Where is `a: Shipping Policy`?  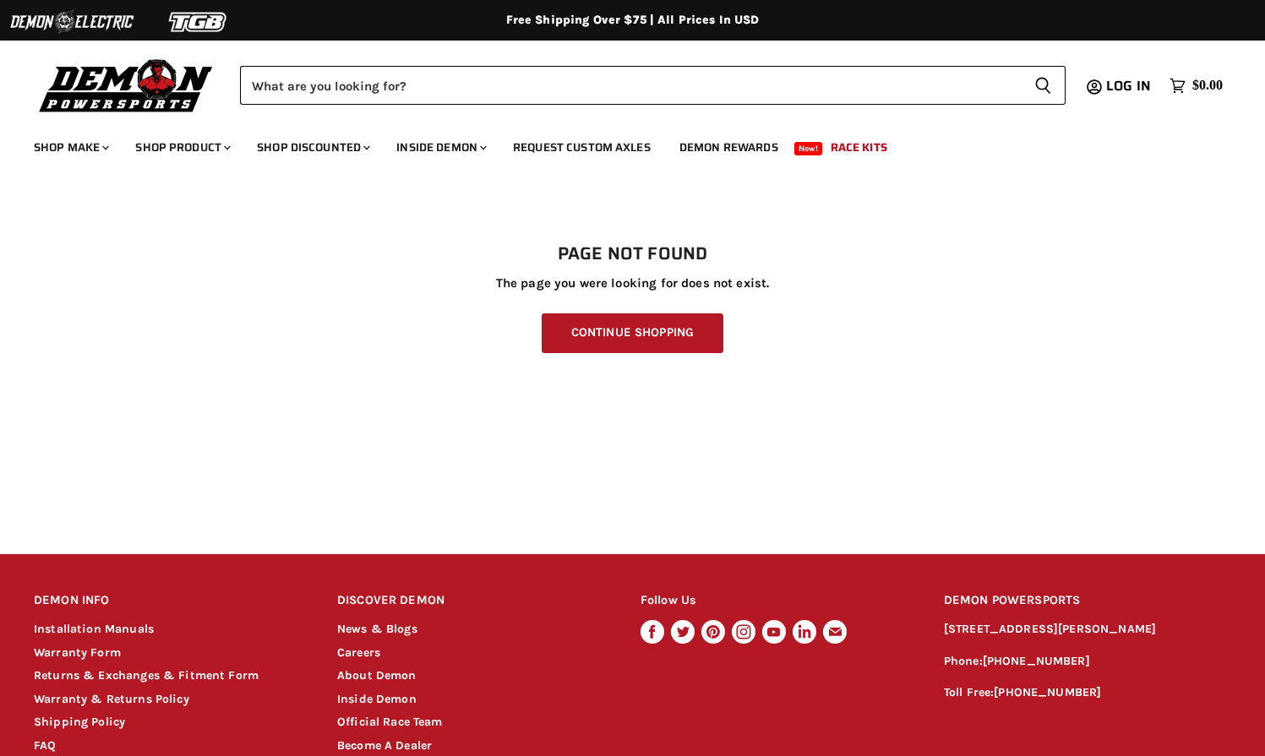
a: Shipping Policy is located at coordinates (79, 721).